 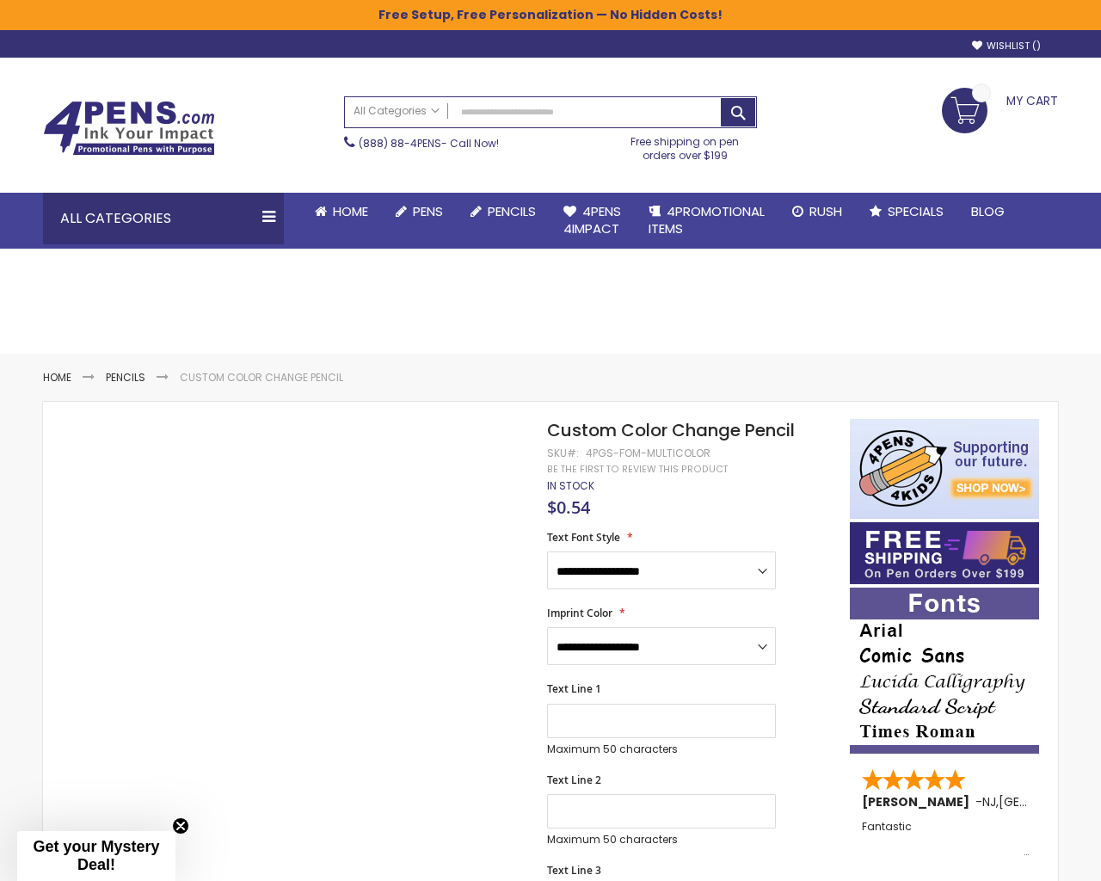 I want to click on span: Custom Color Change Pencil, so click(x=671, y=430).